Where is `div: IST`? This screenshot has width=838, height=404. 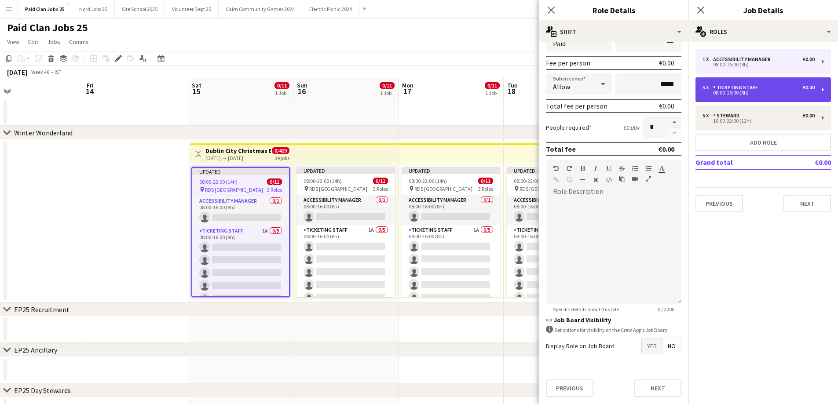
div: IST is located at coordinates (58, 72).